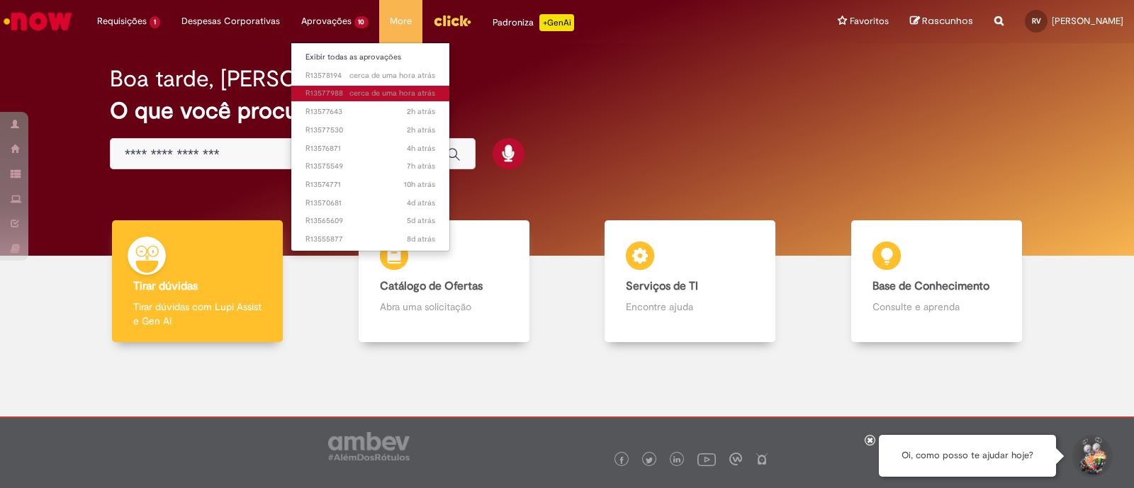 The height and width of the screenshot is (488, 1134). What do you see at coordinates (967, 456) in the screenshot?
I see `div: Oi, como posso te ajudar hoje?` at bounding box center [967, 456].